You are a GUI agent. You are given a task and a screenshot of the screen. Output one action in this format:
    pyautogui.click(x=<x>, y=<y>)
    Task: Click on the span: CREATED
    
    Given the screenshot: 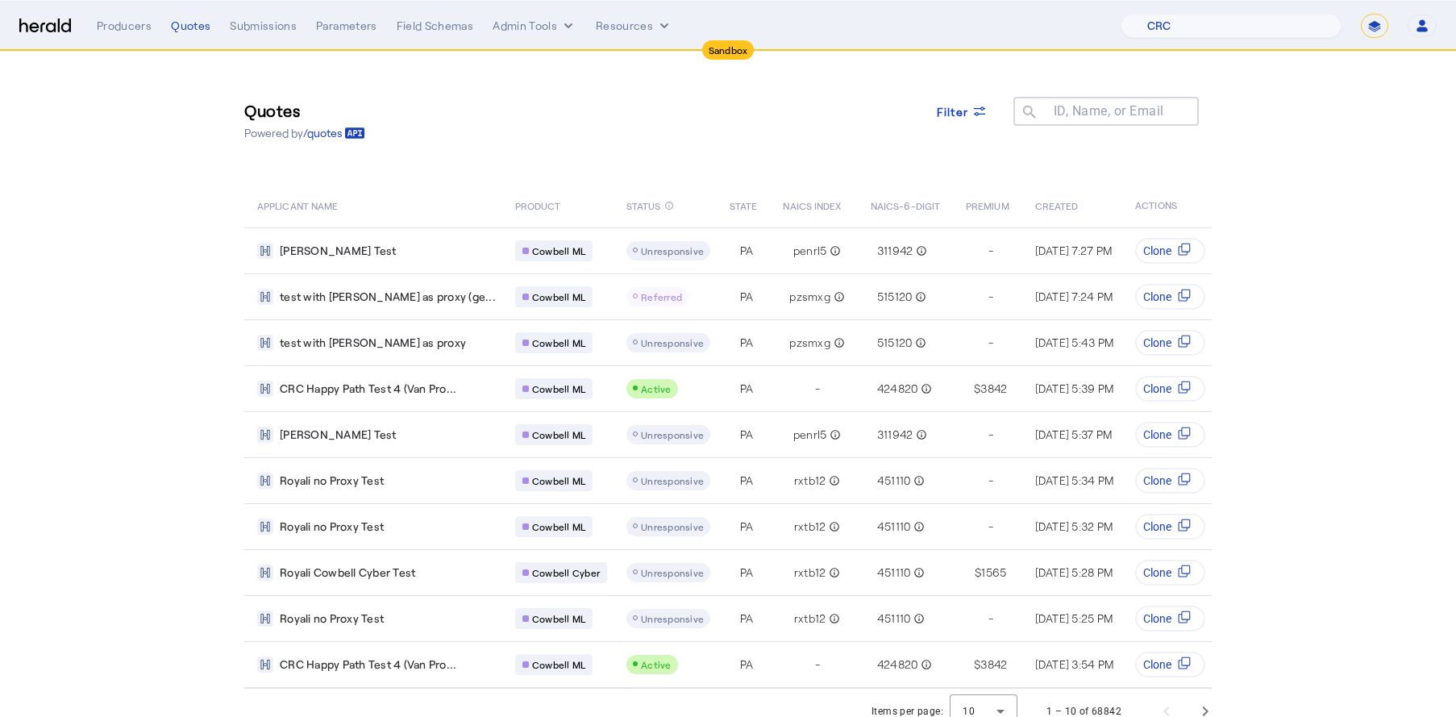 What is the action you would take?
    pyautogui.click(x=1057, y=205)
    